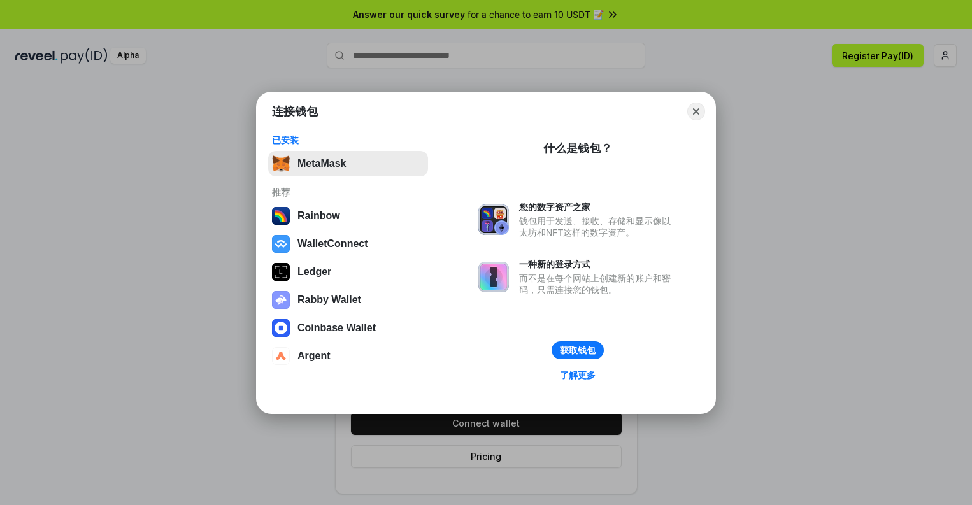 The height and width of the screenshot is (505, 972). What do you see at coordinates (598, 207) in the screenshot?
I see `div: 您的数字资产之家` at bounding box center [598, 207].